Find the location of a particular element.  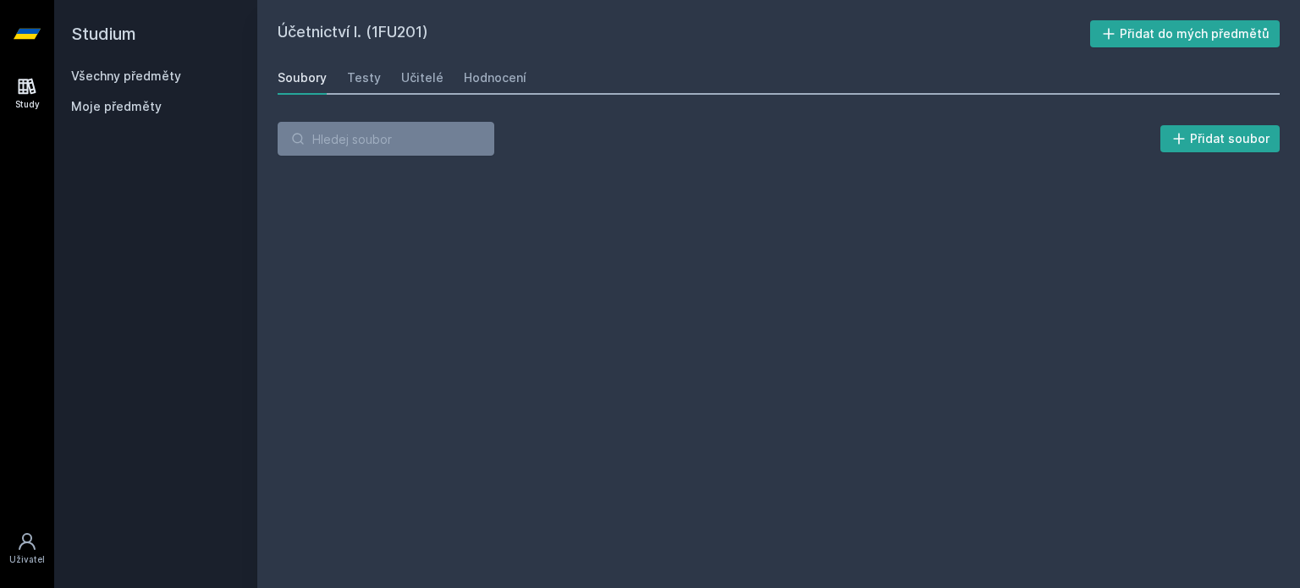

a: Všechny předměty is located at coordinates (126, 75).